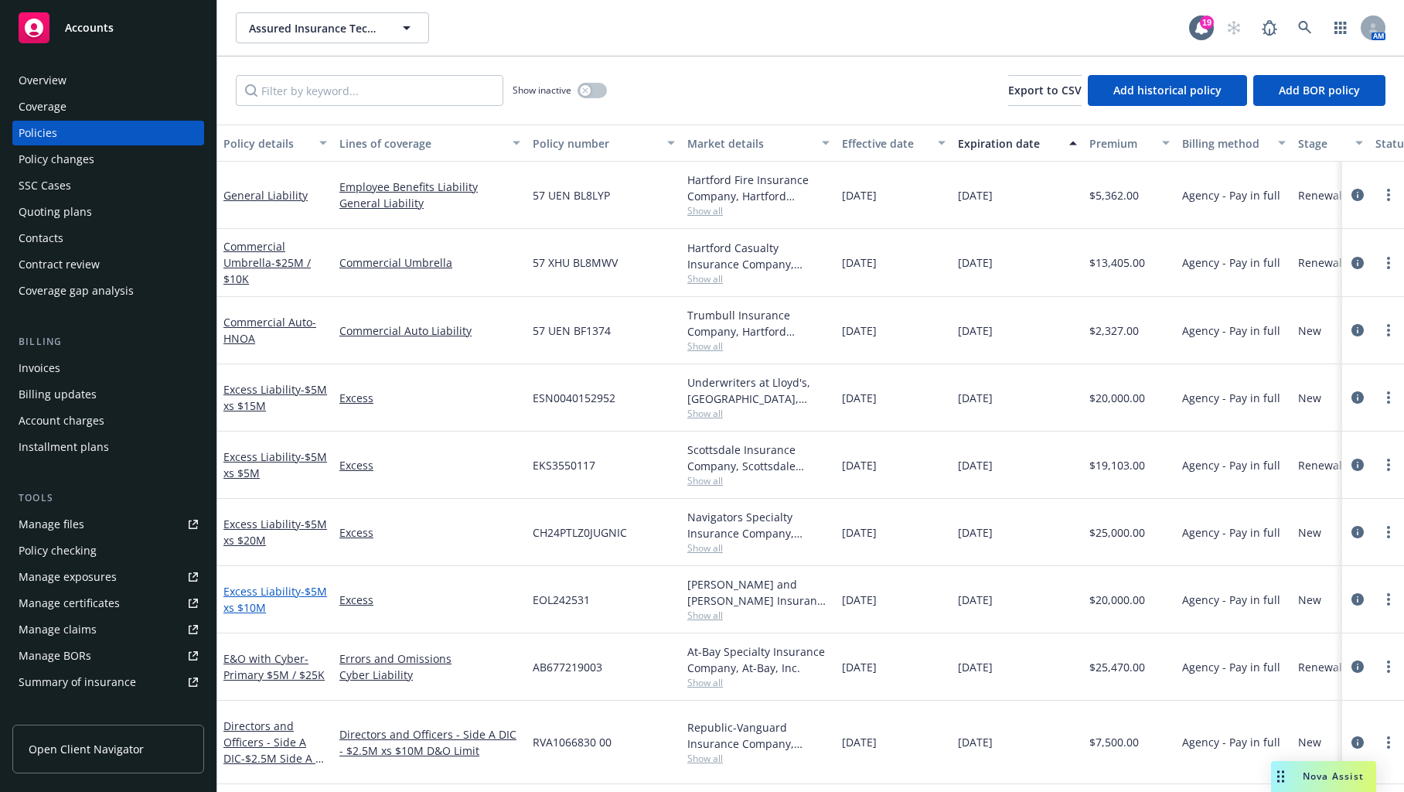  Describe the element at coordinates (894, 143) in the screenshot. I see `button: Effective date` at that location.